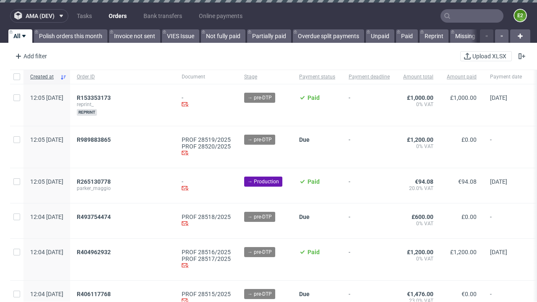 The height and width of the screenshot is (302, 537). I want to click on a: R265130778, so click(94, 182).